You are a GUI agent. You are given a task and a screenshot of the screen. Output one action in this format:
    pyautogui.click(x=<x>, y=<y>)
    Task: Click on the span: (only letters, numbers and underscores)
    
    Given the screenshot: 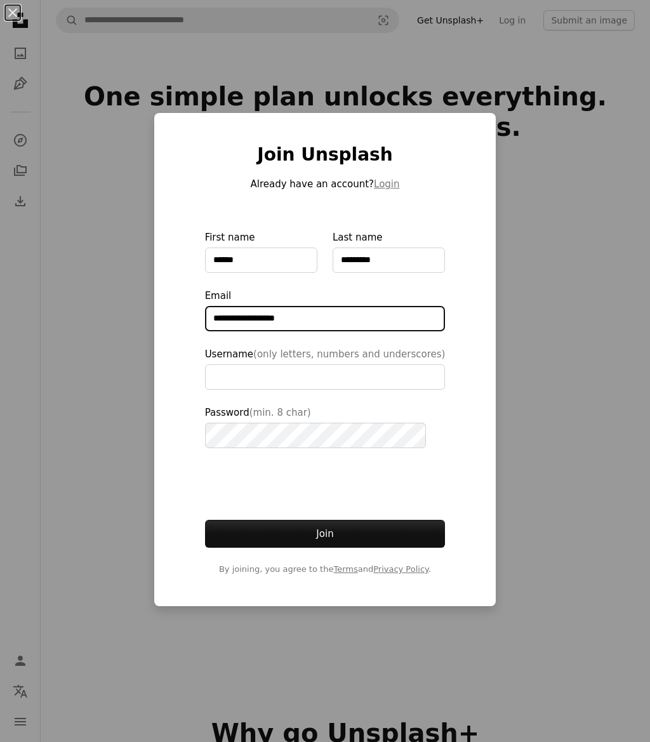 What is the action you would take?
    pyautogui.click(x=349, y=354)
    